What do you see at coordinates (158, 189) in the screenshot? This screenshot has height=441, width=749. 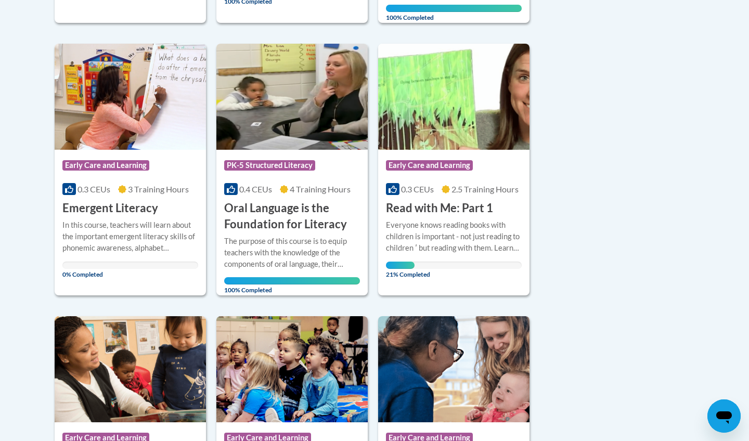 I see `span: 3 Training Hours` at bounding box center [158, 189].